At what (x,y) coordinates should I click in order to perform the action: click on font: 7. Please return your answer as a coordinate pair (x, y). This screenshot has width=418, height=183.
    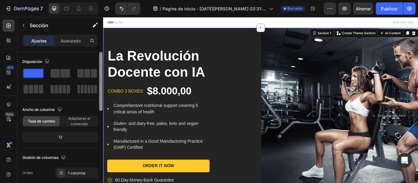
    Looking at the image, I should click on (41, 9).